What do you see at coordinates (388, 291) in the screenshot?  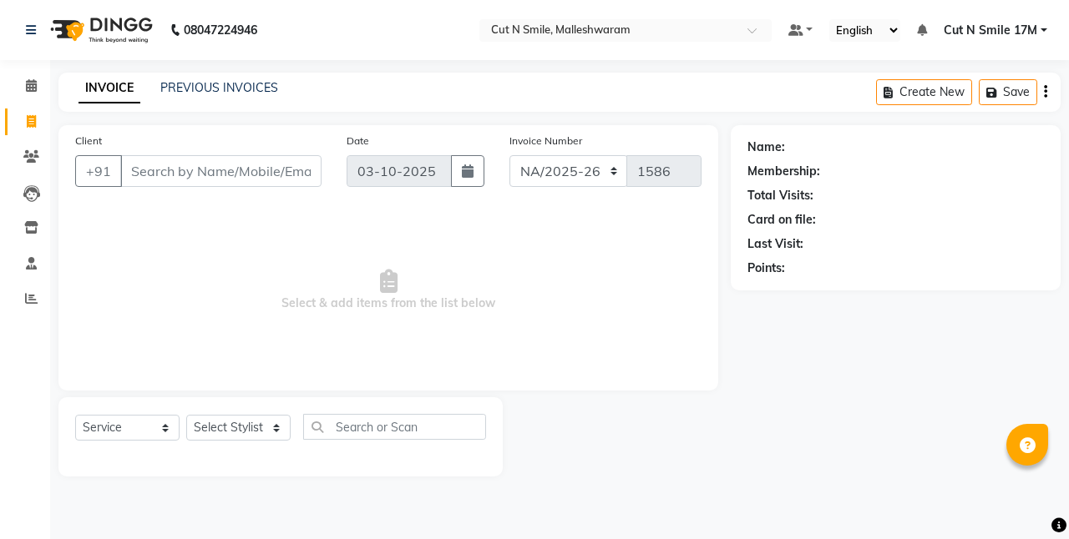 I see `span: Select & add items from the list below` at bounding box center [388, 291].